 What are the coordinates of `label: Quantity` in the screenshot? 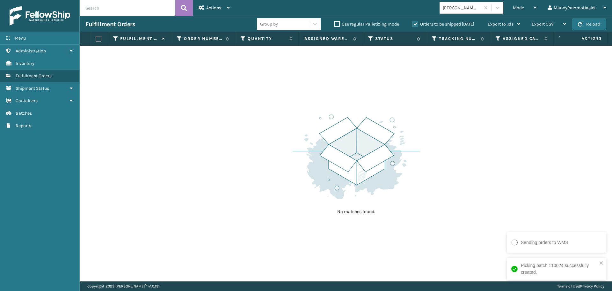 It's located at (267, 39).